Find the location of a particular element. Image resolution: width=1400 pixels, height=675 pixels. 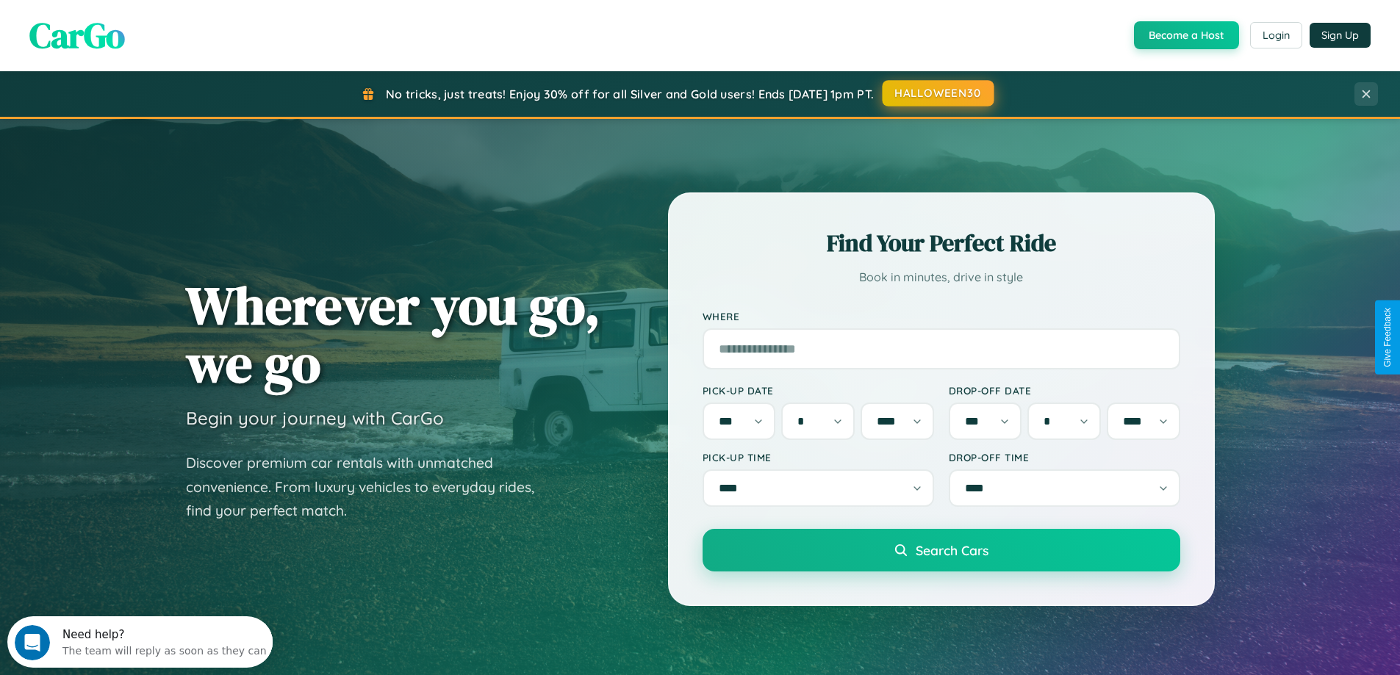

div: Need help? is located at coordinates (157, 18).